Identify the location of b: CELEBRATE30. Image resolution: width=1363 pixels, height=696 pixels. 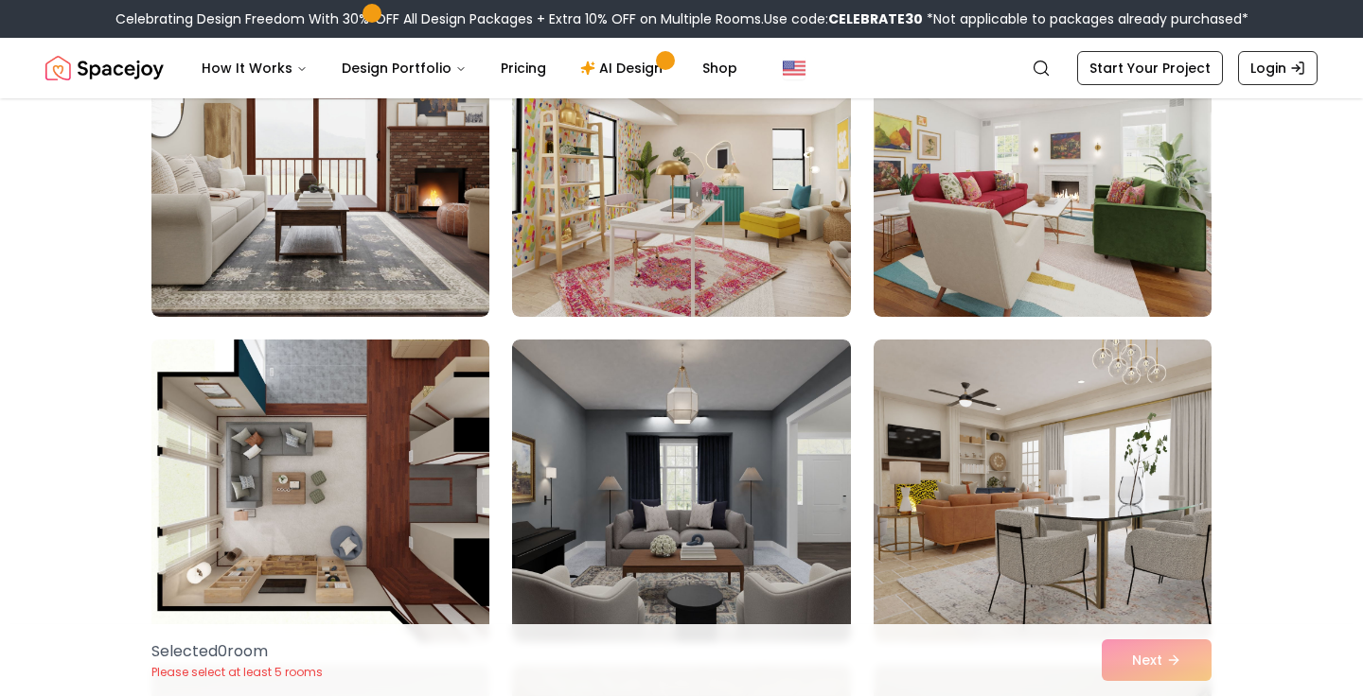
(875, 19).